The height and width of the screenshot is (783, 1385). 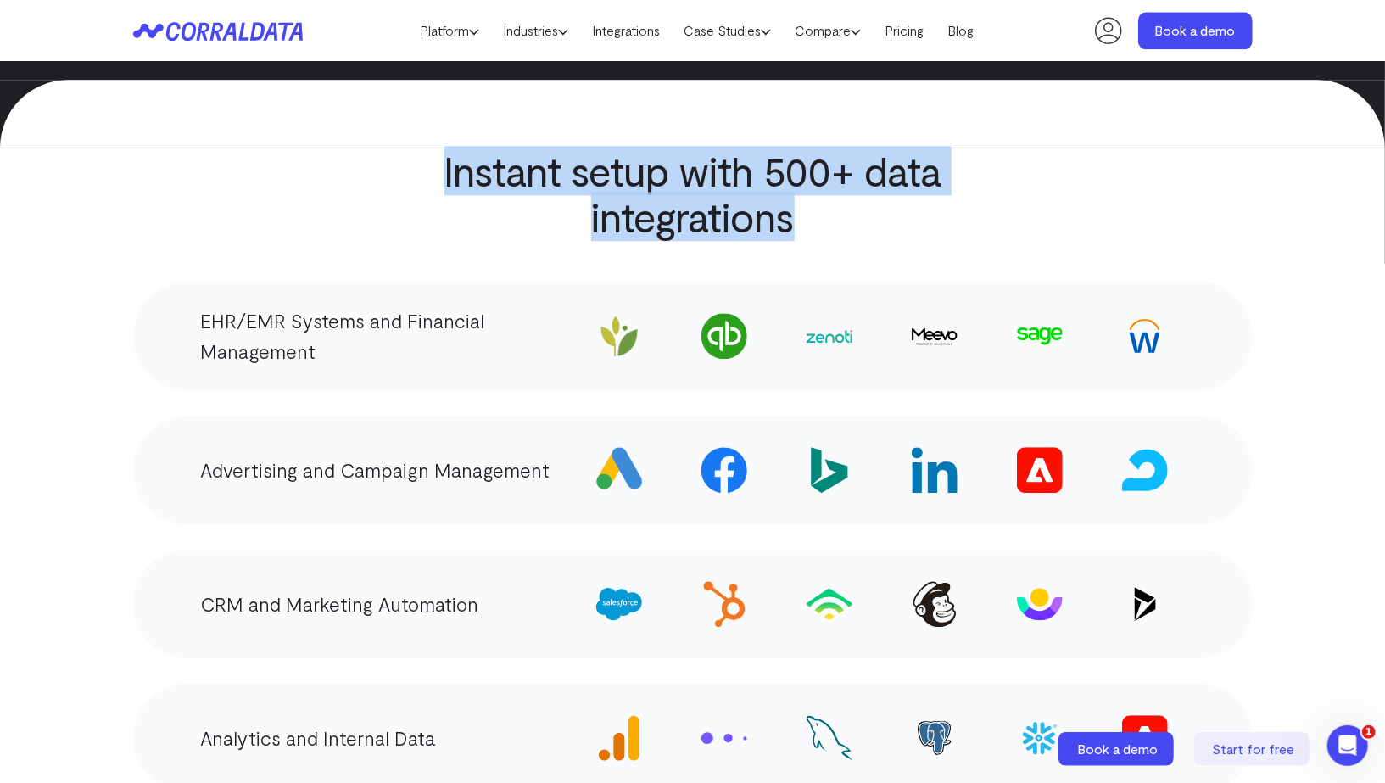 I want to click on a: Case Studies, so click(x=727, y=31).